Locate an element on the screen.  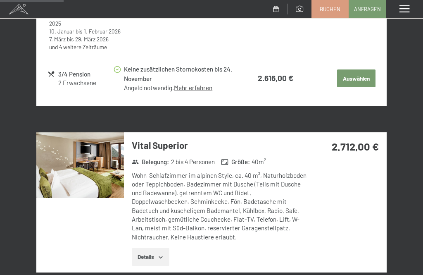
span: 40 m² is located at coordinates (259, 162).